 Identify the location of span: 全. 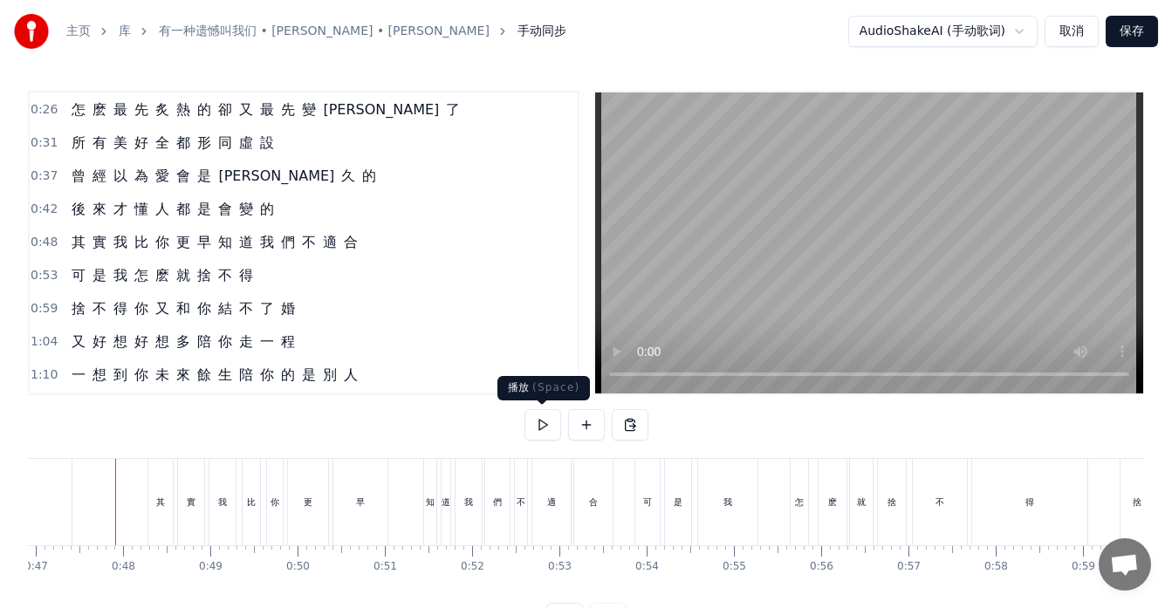
(162, 142).